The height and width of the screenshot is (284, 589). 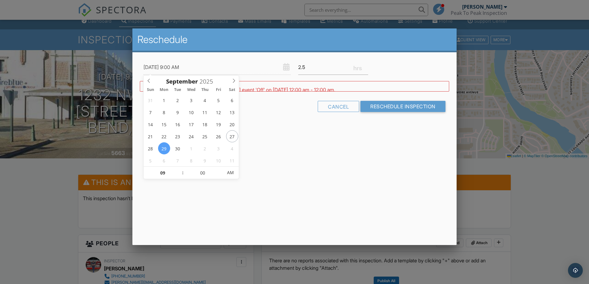 What do you see at coordinates (150, 160) in the screenshot?
I see `span: October 5, 2025` at bounding box center [150, 160].